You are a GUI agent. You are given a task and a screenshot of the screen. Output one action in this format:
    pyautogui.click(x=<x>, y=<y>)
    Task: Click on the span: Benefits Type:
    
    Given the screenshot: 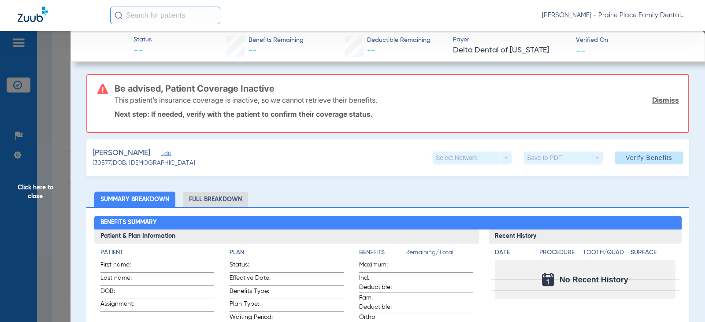 What is the action you would take?
    pyautogui.click(x=251, y=293)
    